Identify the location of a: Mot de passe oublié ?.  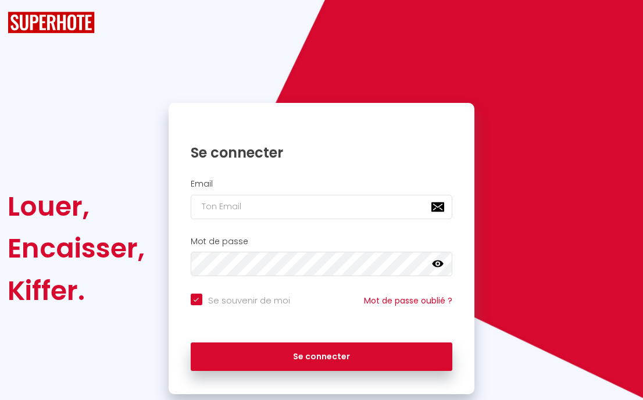
(408, 300).